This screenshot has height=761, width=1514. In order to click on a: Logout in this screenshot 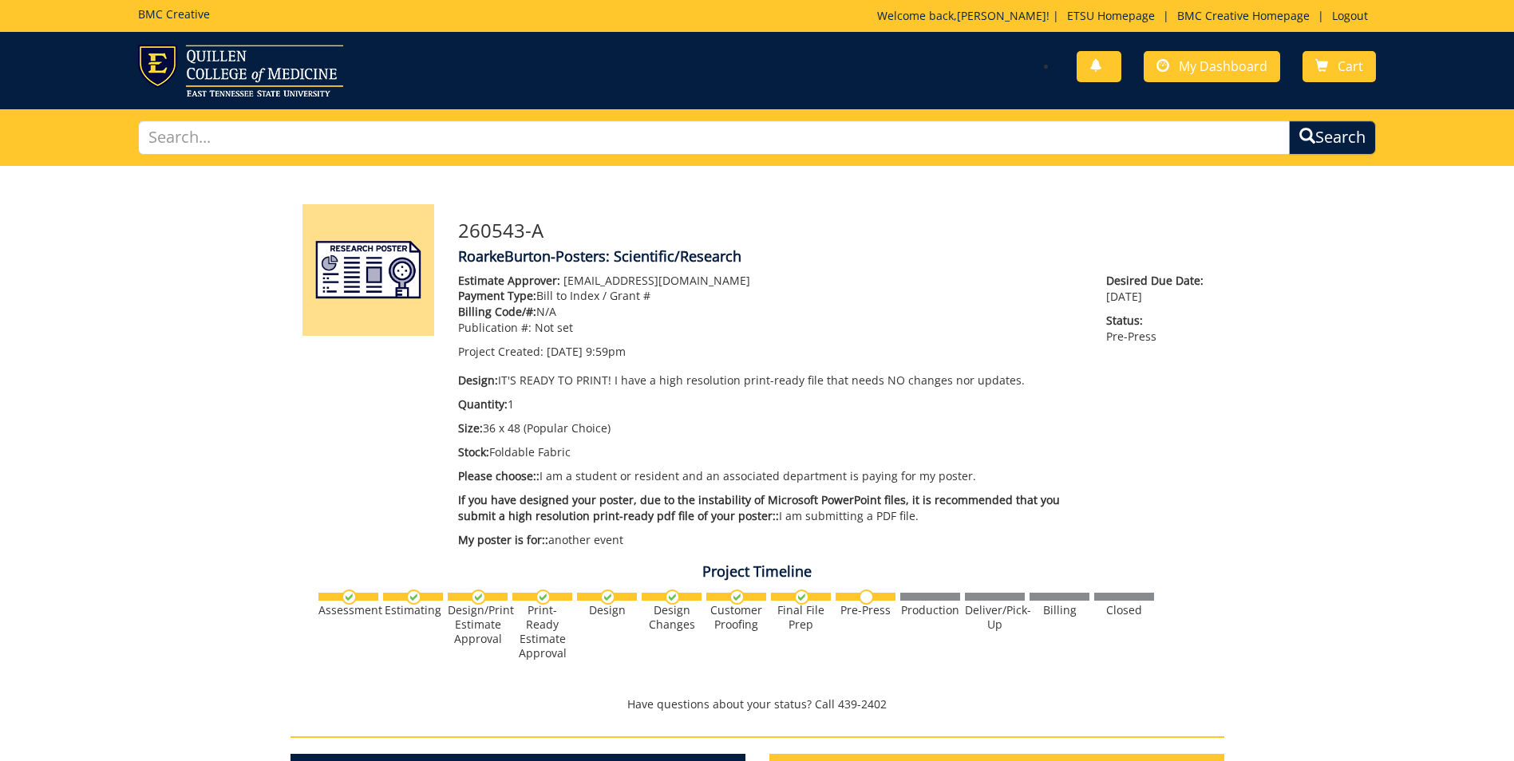, I will do `click(1349, 15)`.